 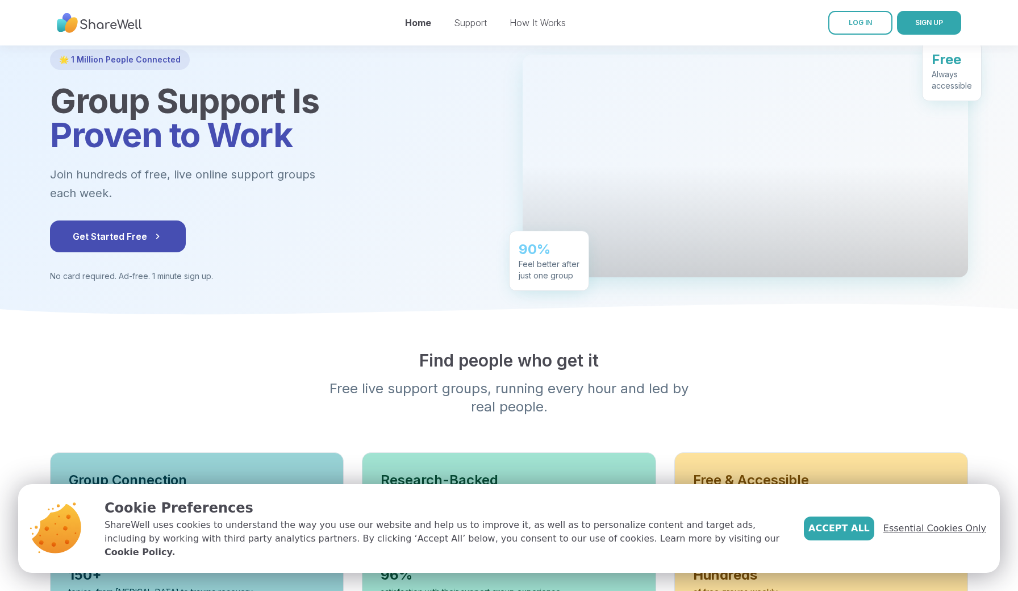 What do you see at coordinates (197, 480) in the screenshot?
I see `h3: Group Connection` at bounding box center [197, 480].